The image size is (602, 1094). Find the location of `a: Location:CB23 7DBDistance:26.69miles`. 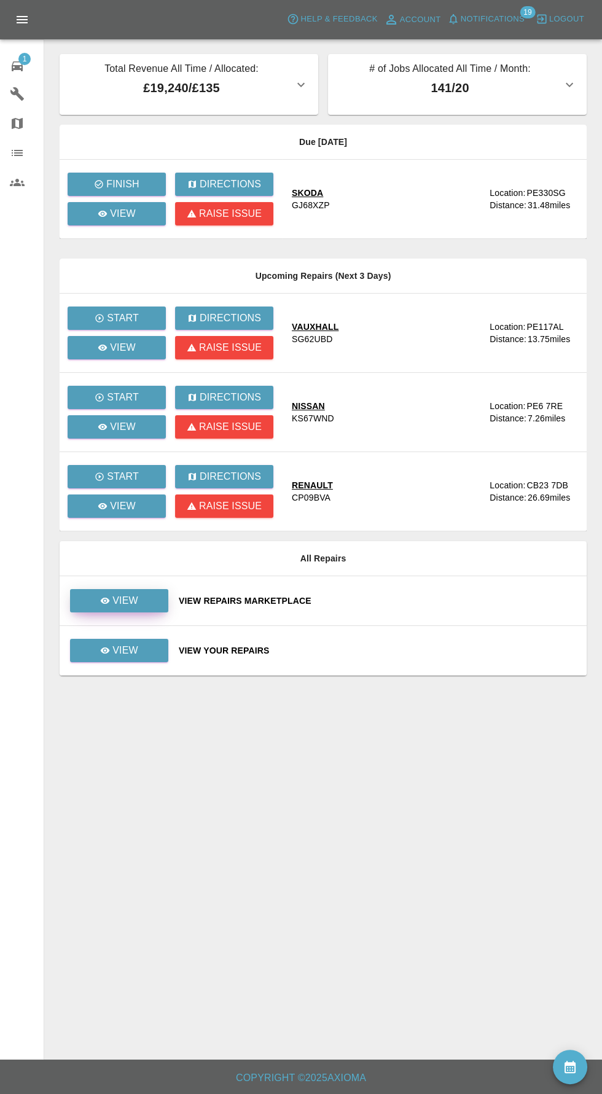

a: Location:CB23 7DBDistance:26.69miles is located at coordinates (533, 491).